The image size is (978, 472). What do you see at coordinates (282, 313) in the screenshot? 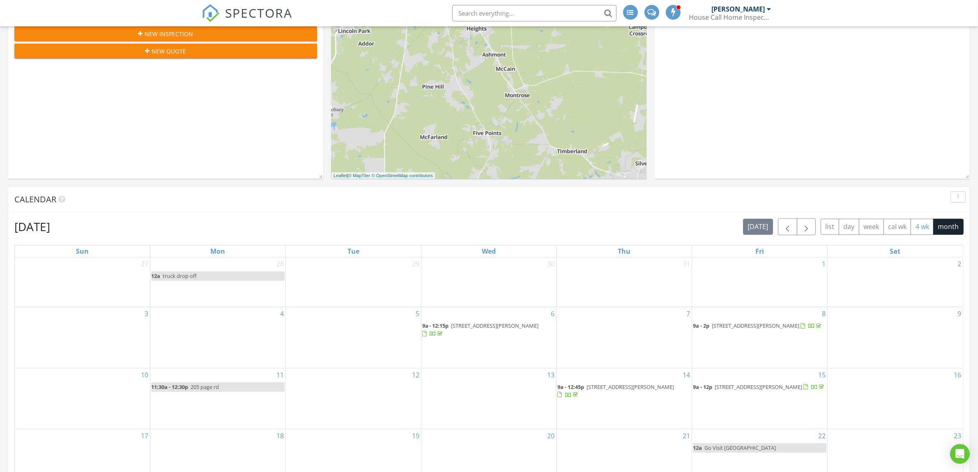
I see `a: Go to August 4, 2025` at bounding box center [282, 313].